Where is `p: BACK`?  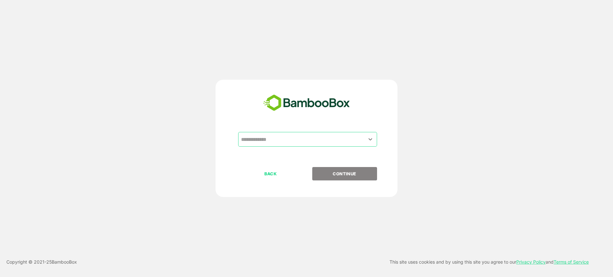 p: BACK is located at coordinates (271, 174).